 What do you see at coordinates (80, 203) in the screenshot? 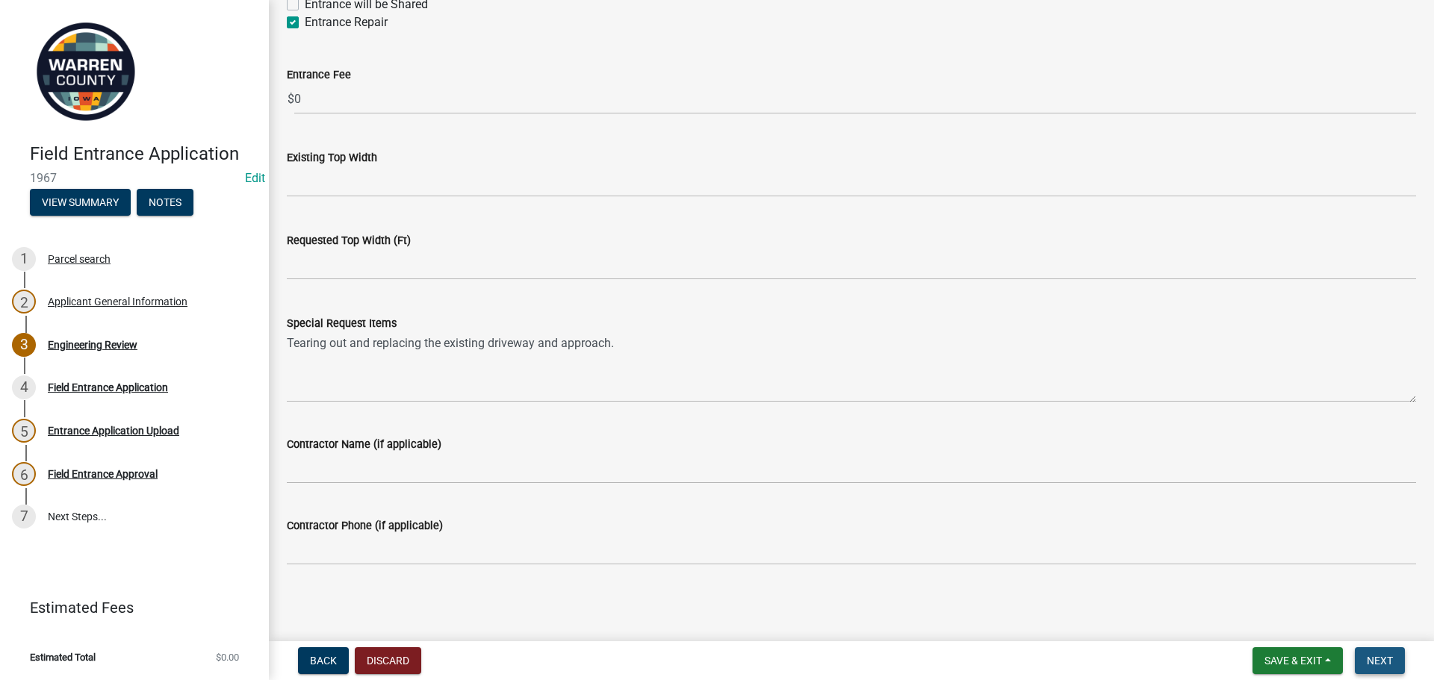
I see `wm-modal-confirm: Summary` at bounding box center [80, 203].